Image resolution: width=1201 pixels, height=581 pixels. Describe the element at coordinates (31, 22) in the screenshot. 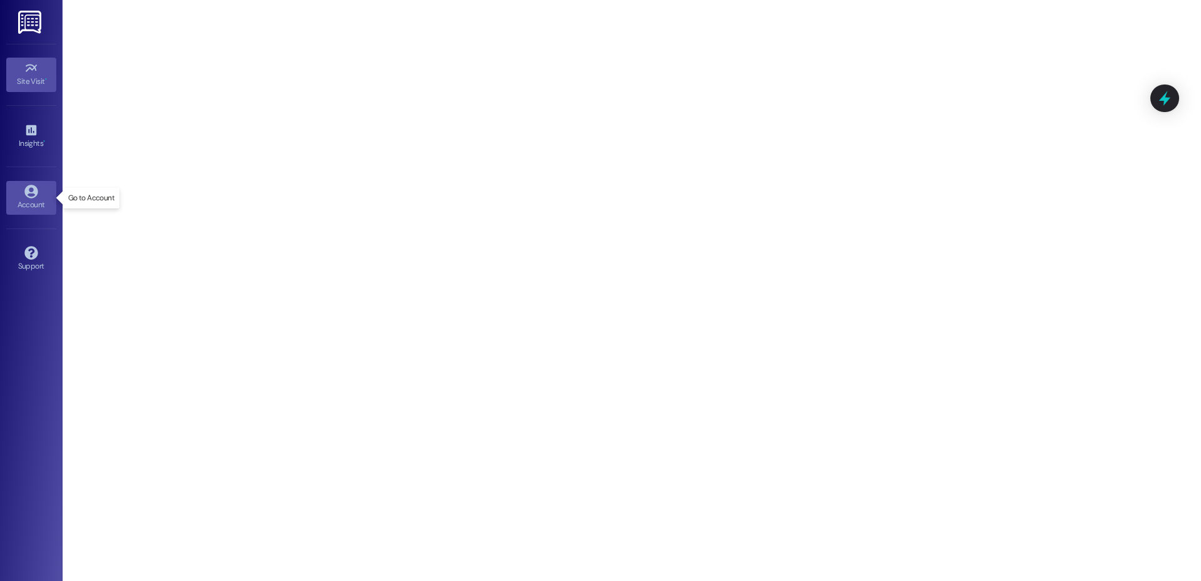

I see `img: ResiDesk Logo` at that location.